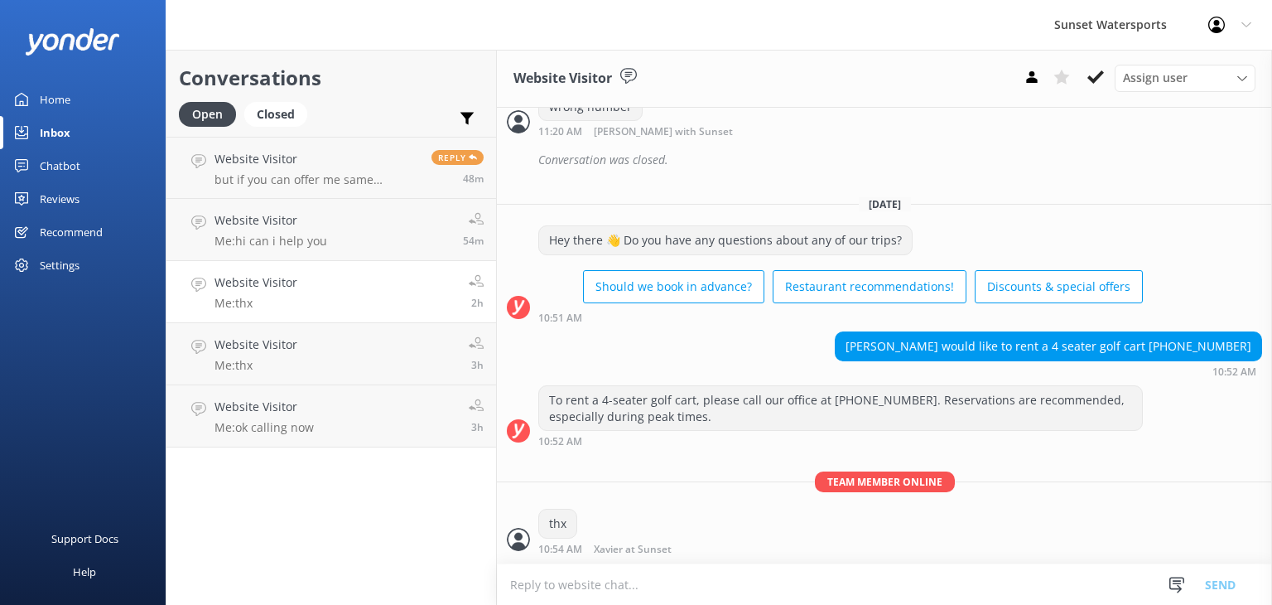 The image size is (1272, 605). I want to click on span: Aug 22 2025 09:54am (UTC -05:00) America/Cancun, so click(477, 302).